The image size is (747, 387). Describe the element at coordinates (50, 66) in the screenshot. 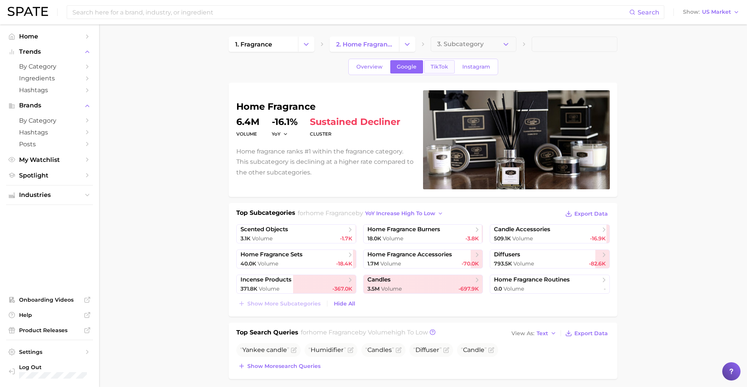

I see `span: by Category` at that location.